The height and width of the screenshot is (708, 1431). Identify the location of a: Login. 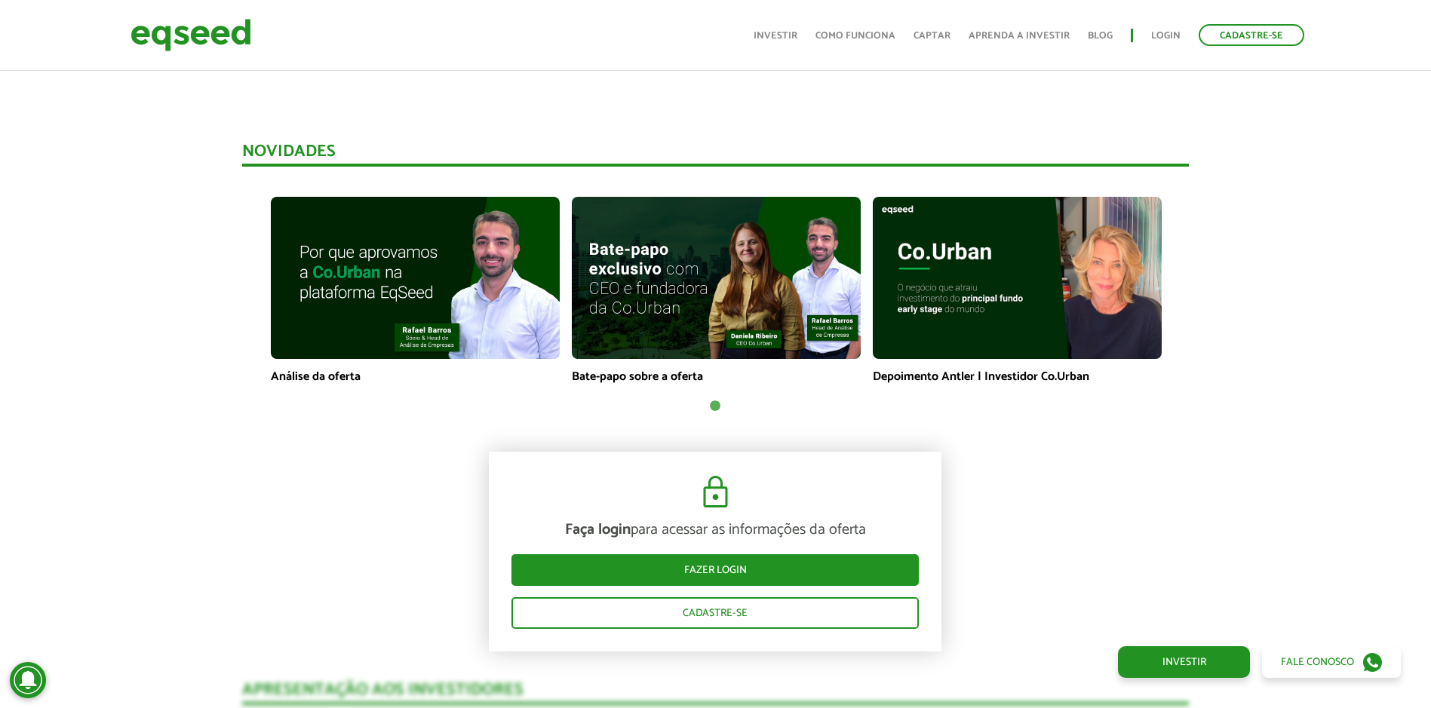
(1165, 35).